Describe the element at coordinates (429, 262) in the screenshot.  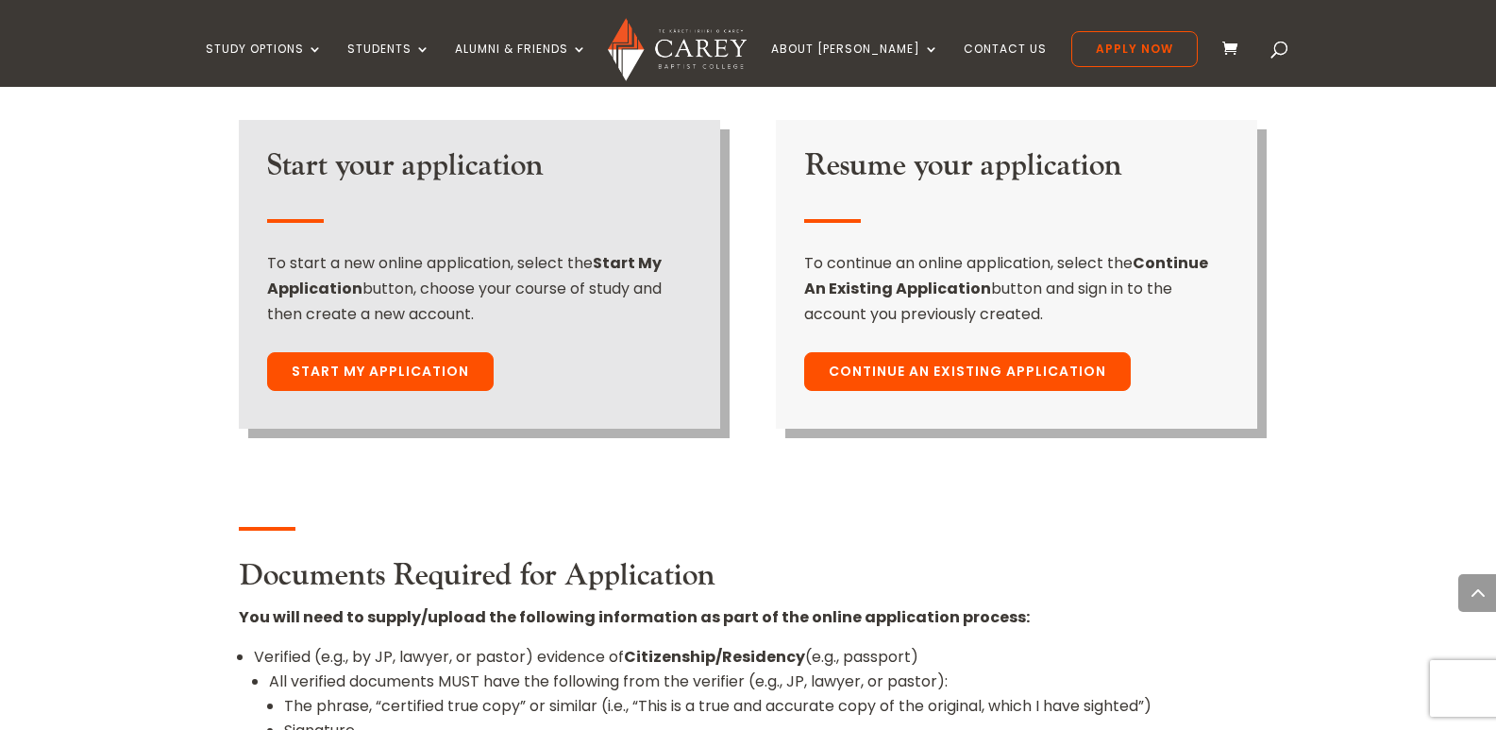
I see `span: To start a new online application, select the` at that location.